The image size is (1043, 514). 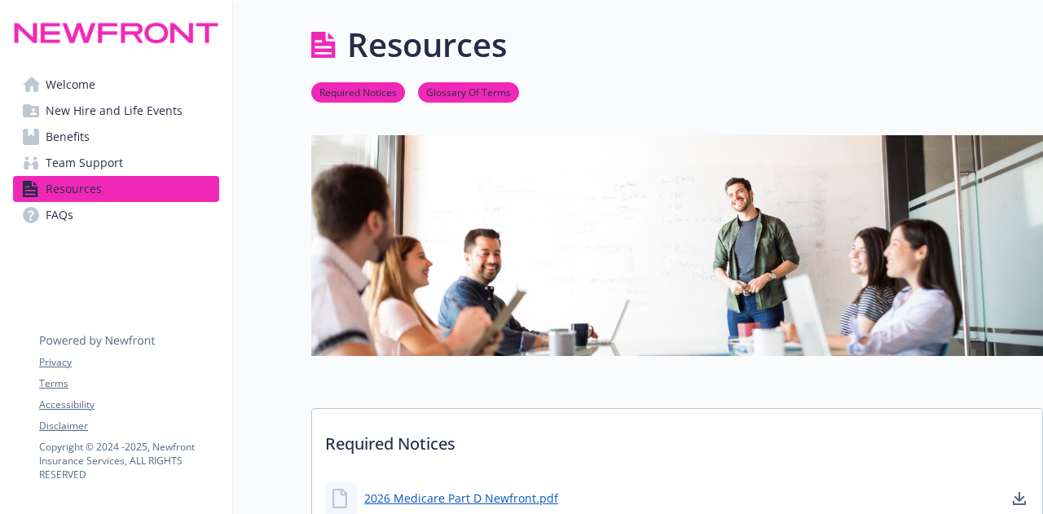 What do you see at coordinates (469, 91) in the screenshot?
I see `a: Glossary Of Terms` at bounding box center [469, 91].